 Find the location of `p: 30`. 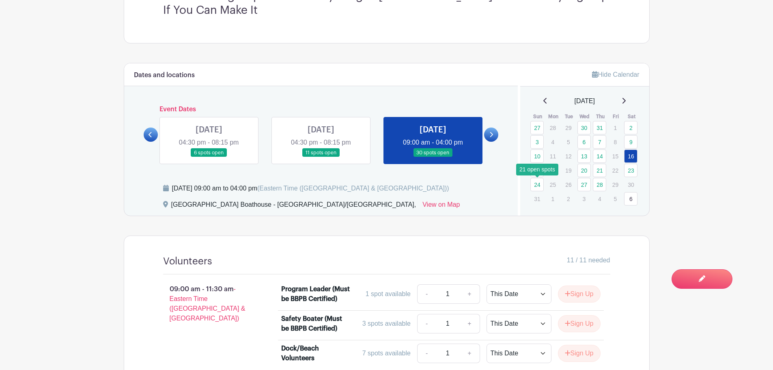

p: 30 is located at coordinates (631, 184).